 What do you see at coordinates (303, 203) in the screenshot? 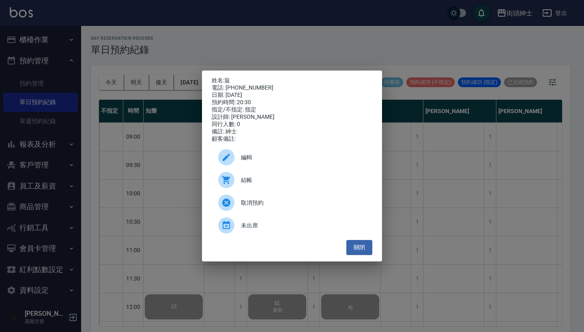
I see `span: 取消預約` at bounding box center [303, 203].